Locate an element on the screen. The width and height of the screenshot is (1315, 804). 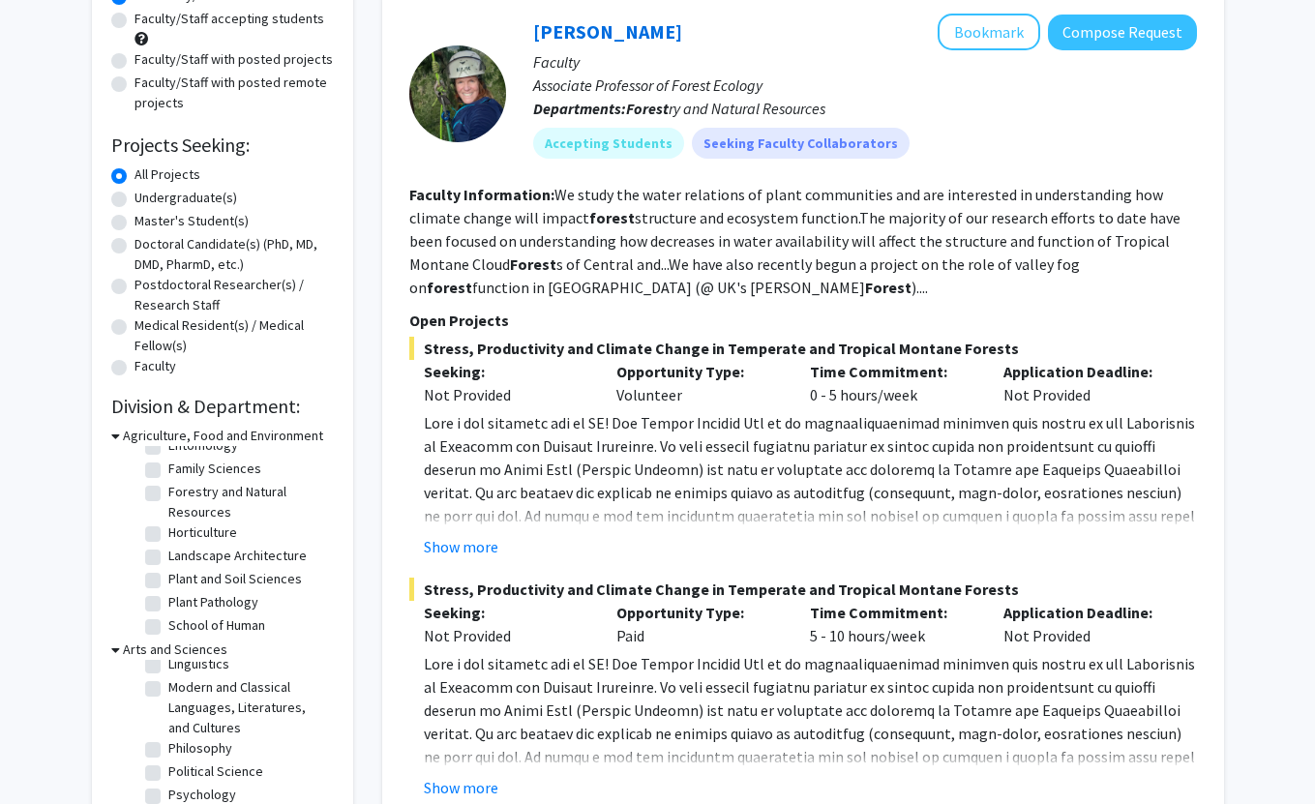
p: Open Projects is located at coordinates (803, 320).